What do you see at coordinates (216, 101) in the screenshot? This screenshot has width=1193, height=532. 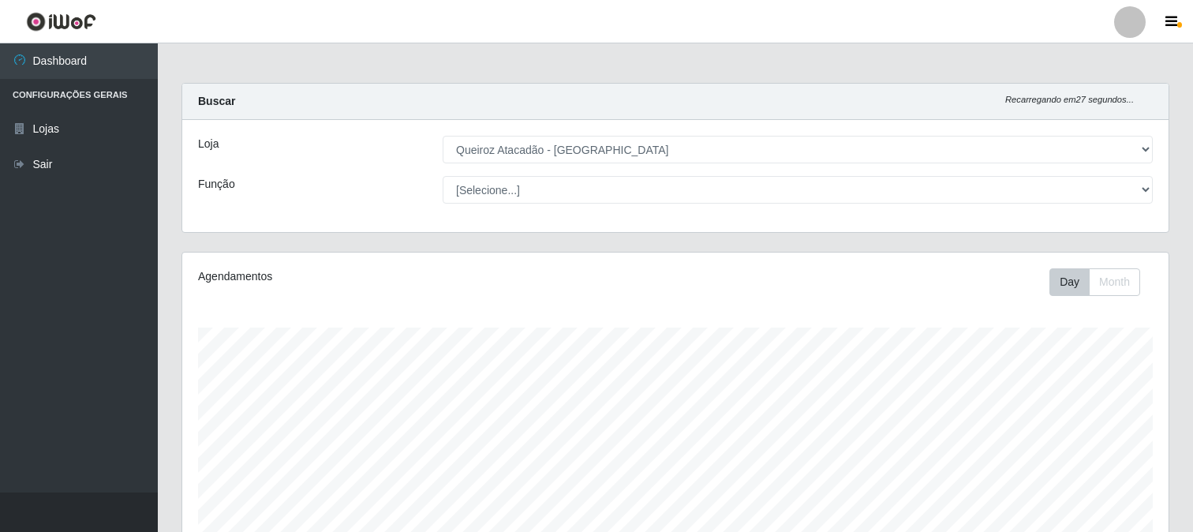 I see `strong: Buscar` at bounding box center [216, 101].